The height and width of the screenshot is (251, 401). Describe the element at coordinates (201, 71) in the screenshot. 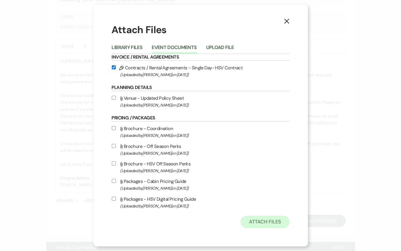

I see `label: Contracts / Rental Agreements - Single Day- HSV Contract` at that location.